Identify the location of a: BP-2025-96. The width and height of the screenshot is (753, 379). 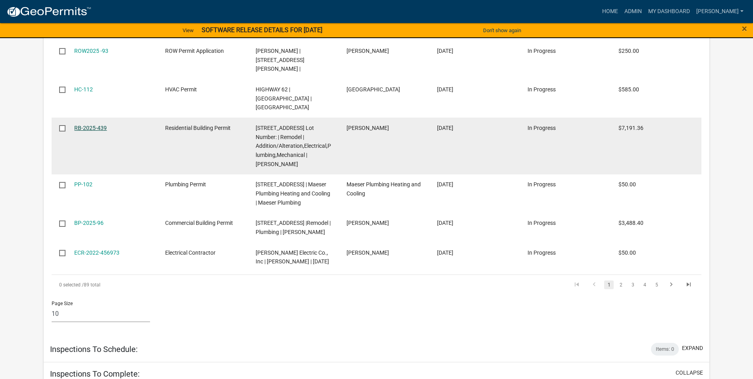
(89, 223).